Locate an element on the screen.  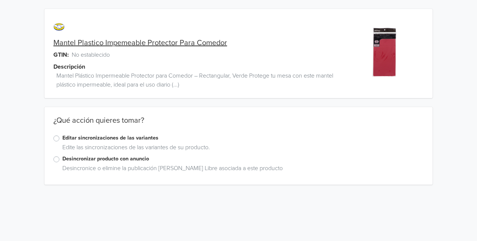
div: ¿Qué acción quieres tomar? is located at coordinates (238, 125).